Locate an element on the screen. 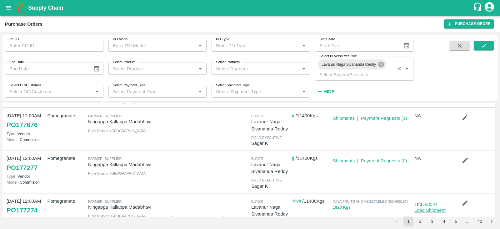  div: customer-support is located at coordinates (478, 8).